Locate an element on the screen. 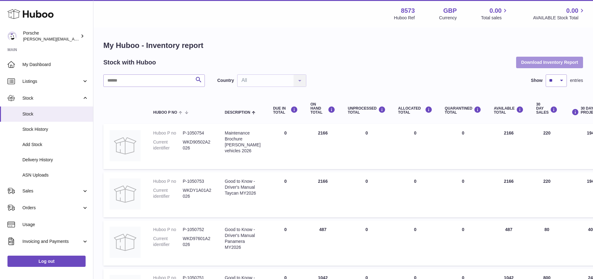 This screenshot has width=593, height=279. a: Log out is located at coordinates (46, 261).